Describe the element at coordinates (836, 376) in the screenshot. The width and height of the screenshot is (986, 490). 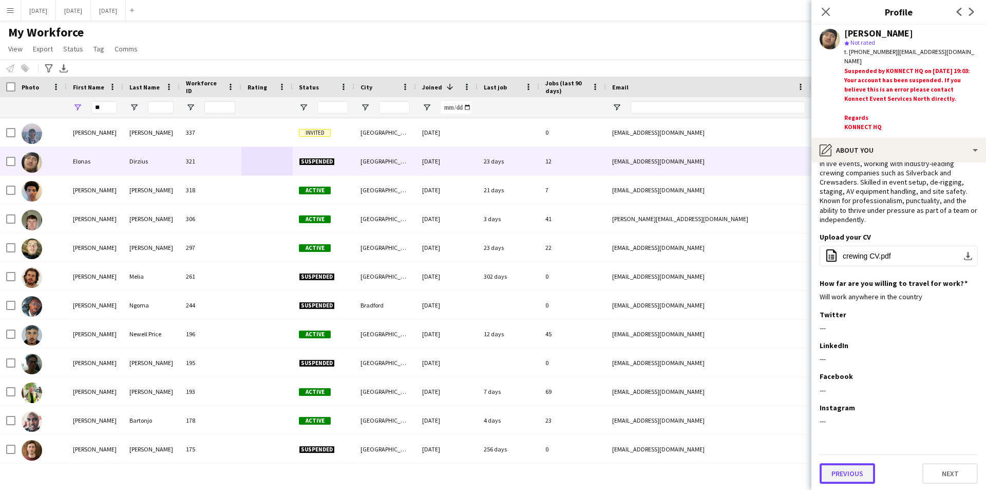
I see `h3: Facebook` at that location.